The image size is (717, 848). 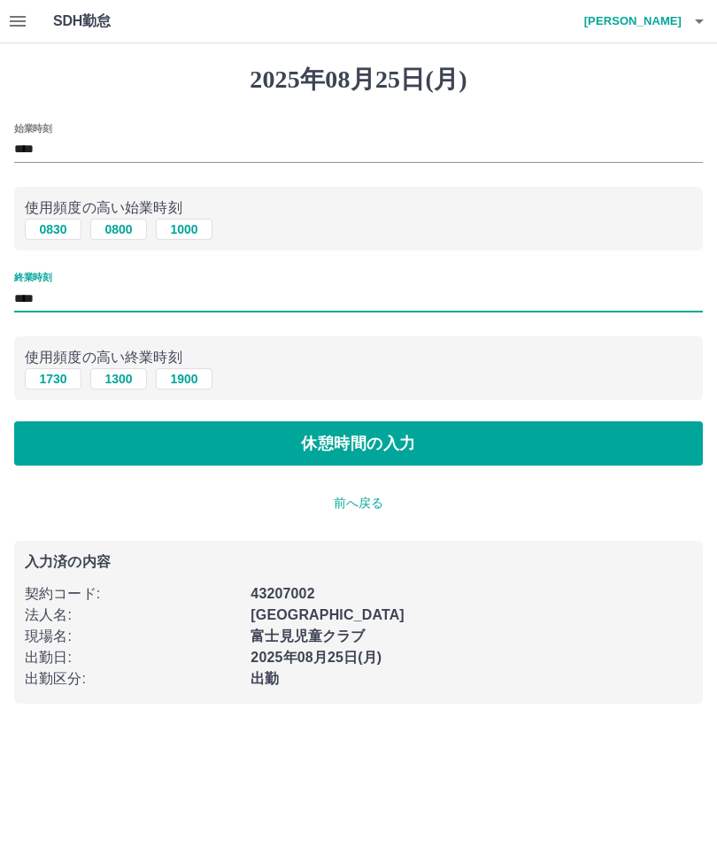 I want to click on button: 0830, so click(x=53, y=229).